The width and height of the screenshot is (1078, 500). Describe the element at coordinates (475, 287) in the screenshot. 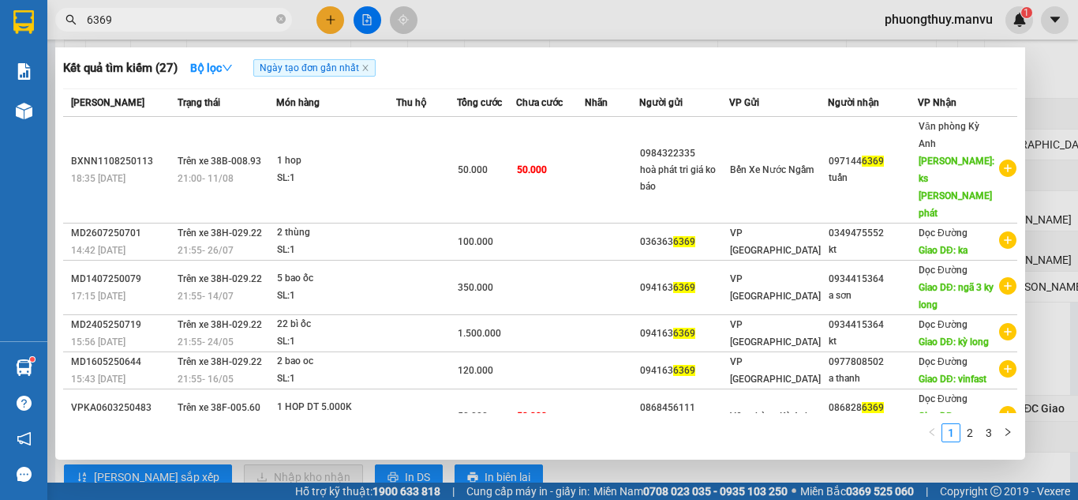

I see `span: 350.000` at that location.